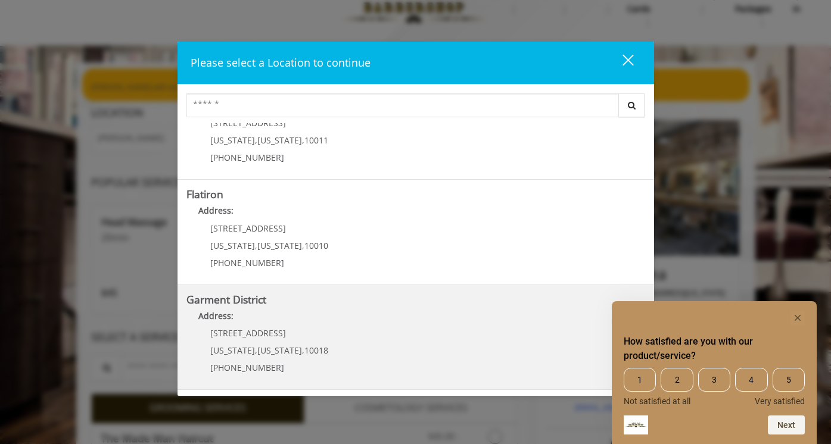 The image size is (831, 444). Describe the element at coordinates (280, 63) in the screenshot. I see `span: Please select a Location to continue` at that location.